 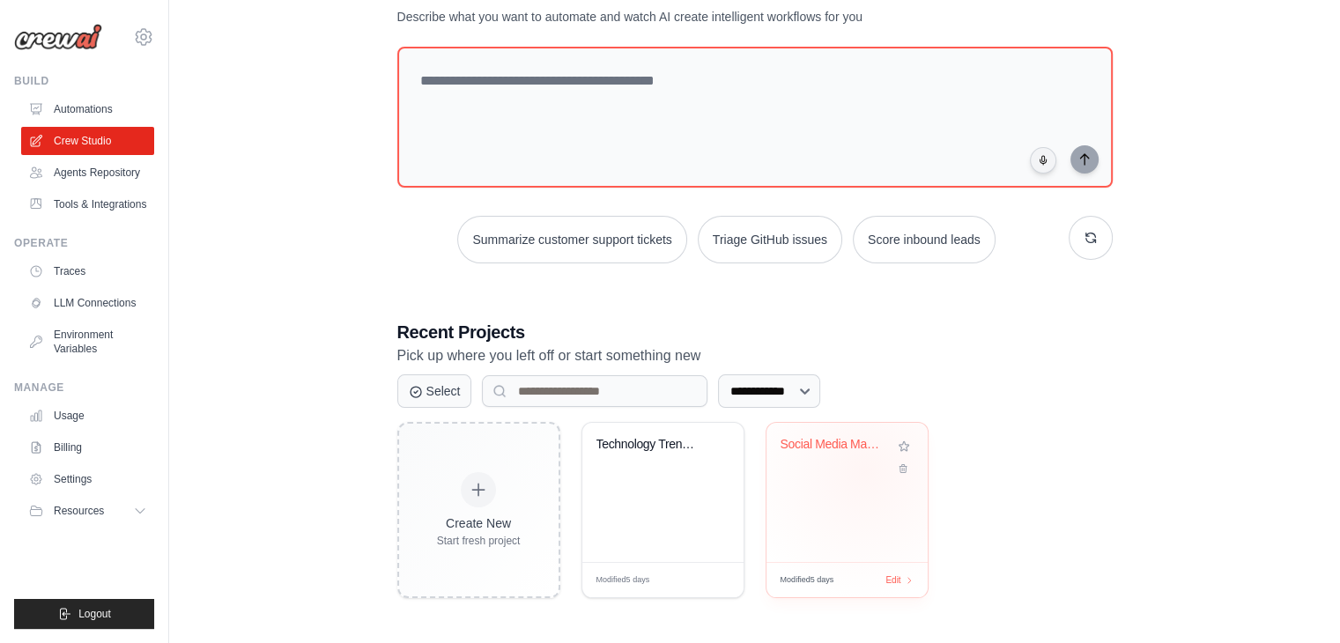 I want to click on span: Logout, so click(x=94, y=614).